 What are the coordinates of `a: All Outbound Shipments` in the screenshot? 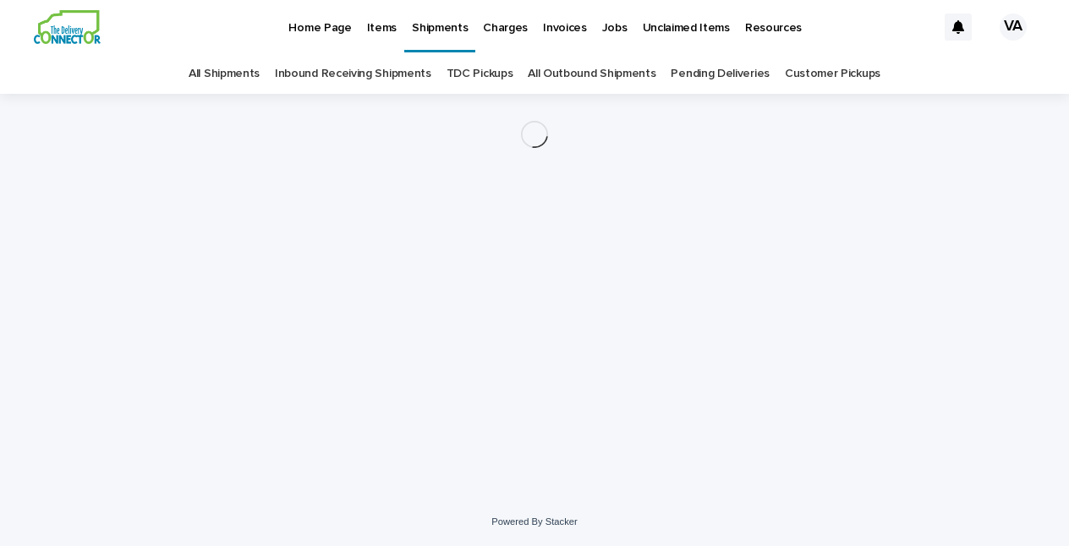 It's located at (591, 74).